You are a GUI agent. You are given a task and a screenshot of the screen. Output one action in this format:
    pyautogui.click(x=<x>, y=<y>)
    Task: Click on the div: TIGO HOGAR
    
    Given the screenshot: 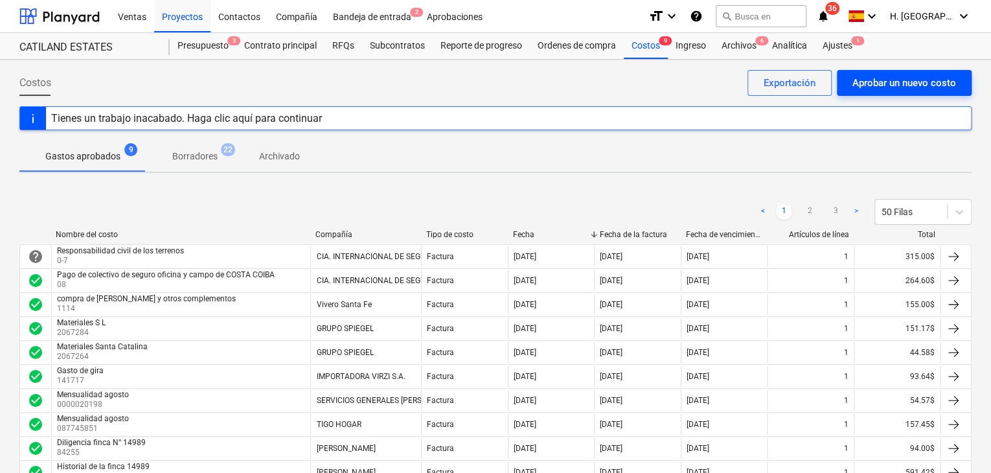 What is the action you would take?
    pyautogui.click(x=338, y=424)
    